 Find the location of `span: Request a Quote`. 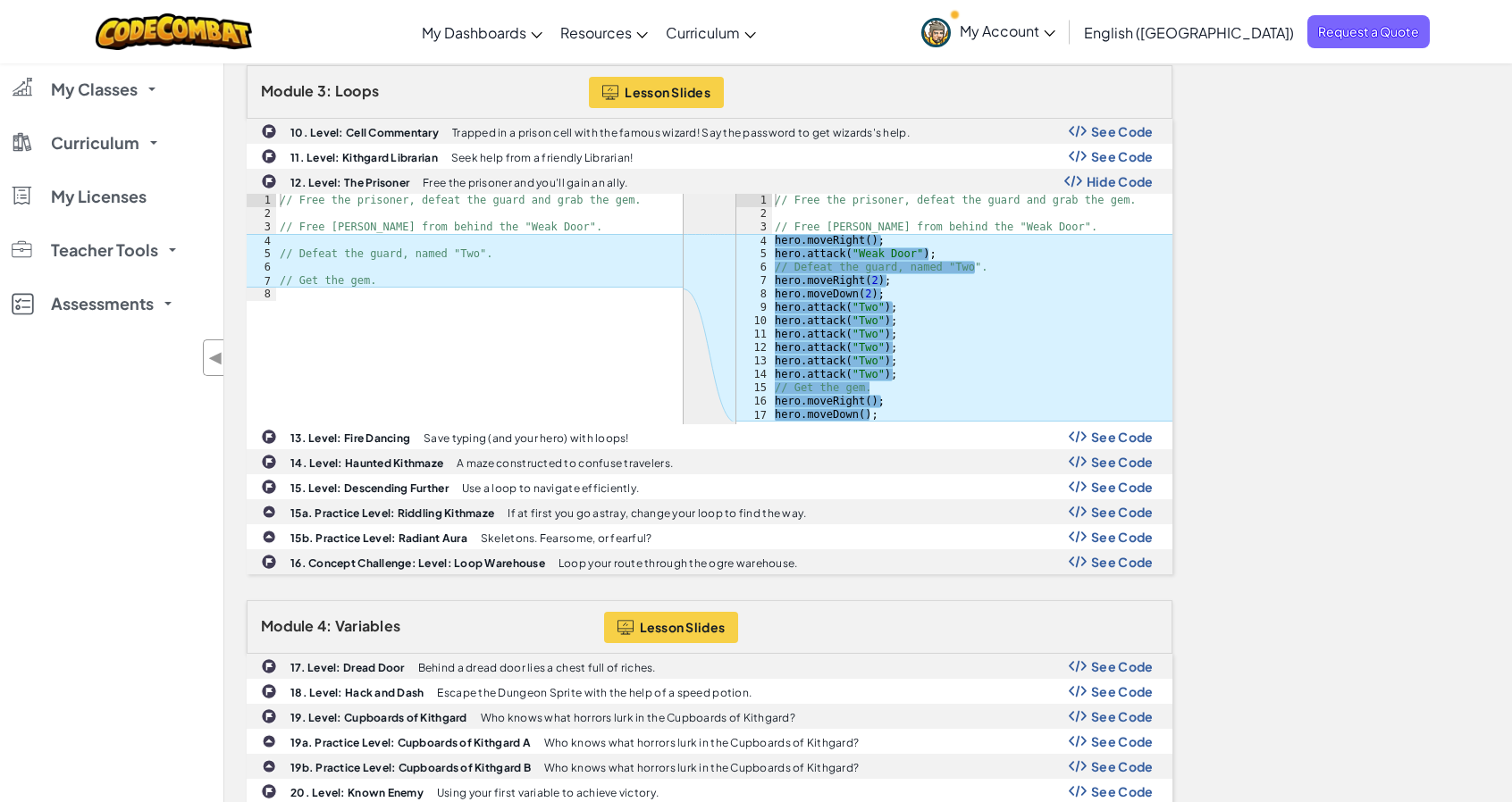

span: Request a Quote is located at coordinates (1367, 31).